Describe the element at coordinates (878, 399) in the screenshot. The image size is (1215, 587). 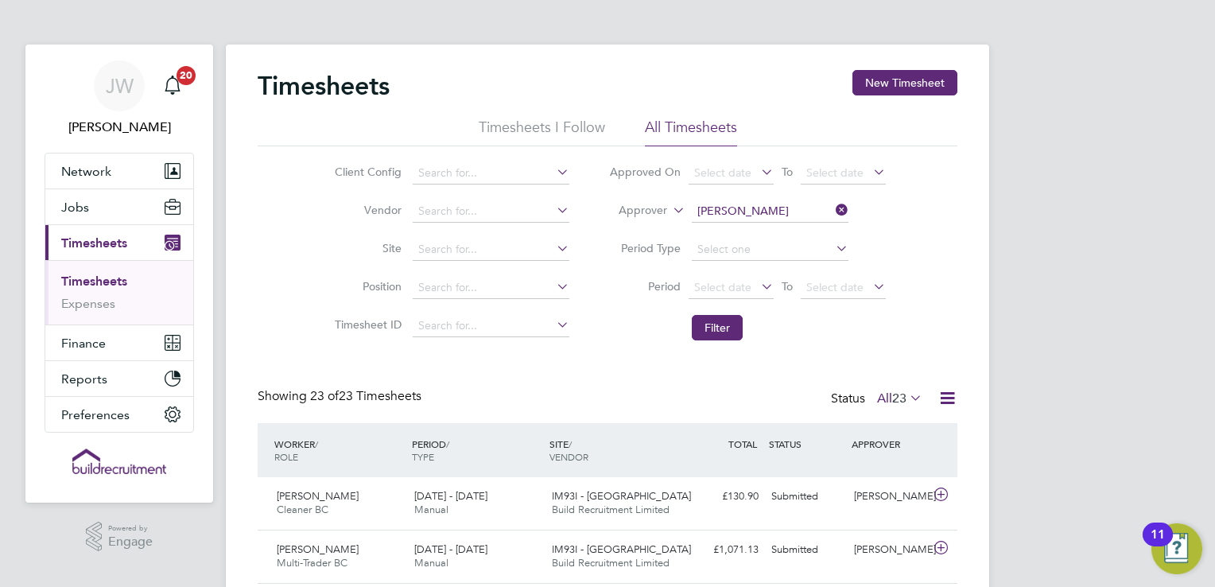
I see `div: Status` at that location.